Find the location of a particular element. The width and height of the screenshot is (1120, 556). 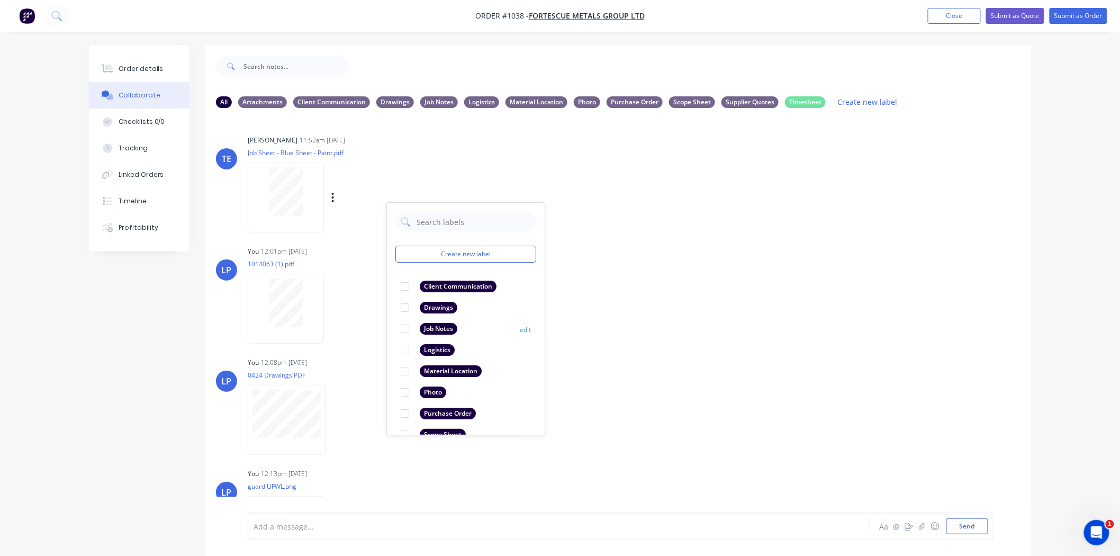

p: 0424 Drawings.PDF is located at coordinates (292, 375).